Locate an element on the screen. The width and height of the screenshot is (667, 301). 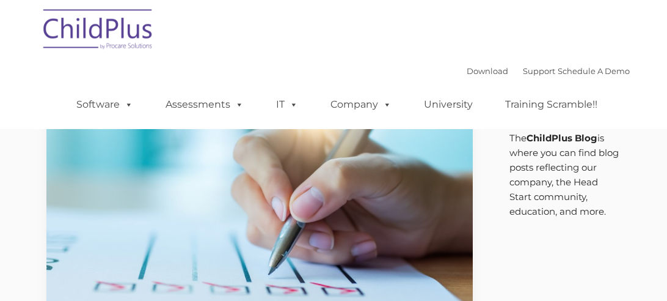
a: Company is located at coordinates (361, 104).